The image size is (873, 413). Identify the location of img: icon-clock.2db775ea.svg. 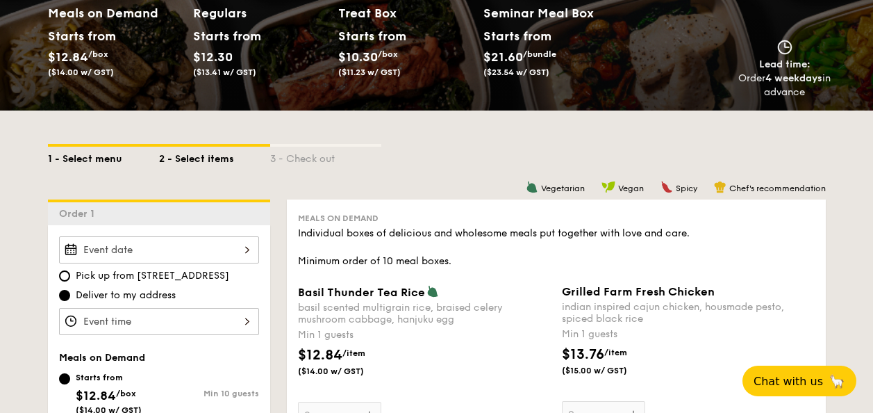
(785, 47).